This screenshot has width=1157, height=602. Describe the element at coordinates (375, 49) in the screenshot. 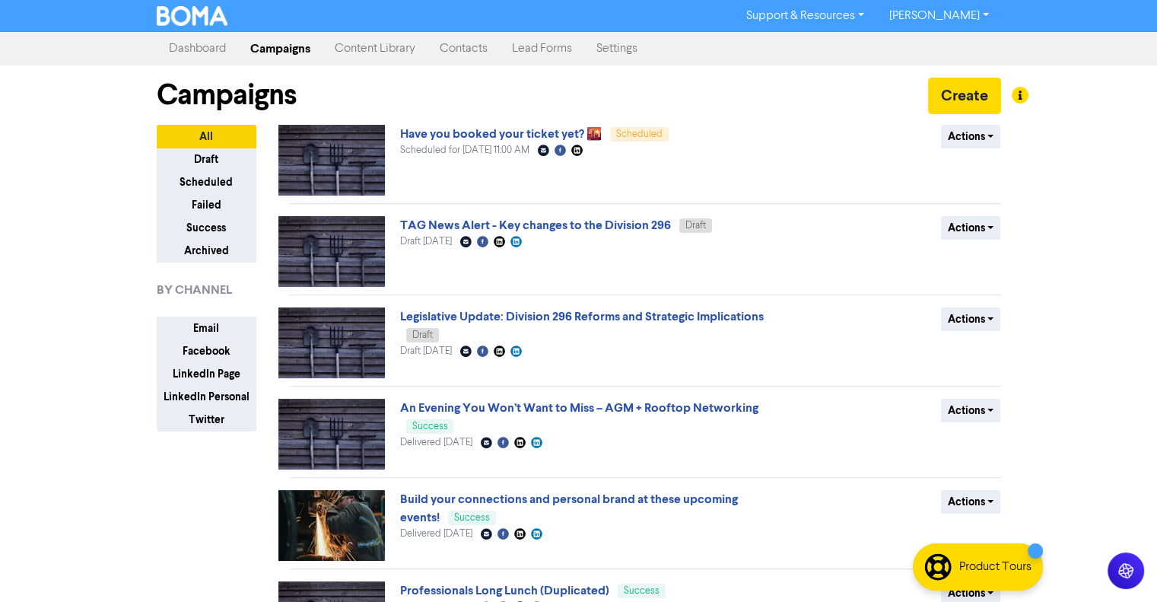

I see `a: Content Library` at that location.